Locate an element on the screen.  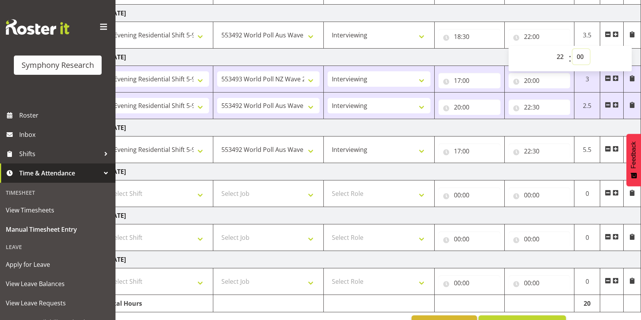
span: Manual Timesheet Entry is located at coordinates (58, 229).